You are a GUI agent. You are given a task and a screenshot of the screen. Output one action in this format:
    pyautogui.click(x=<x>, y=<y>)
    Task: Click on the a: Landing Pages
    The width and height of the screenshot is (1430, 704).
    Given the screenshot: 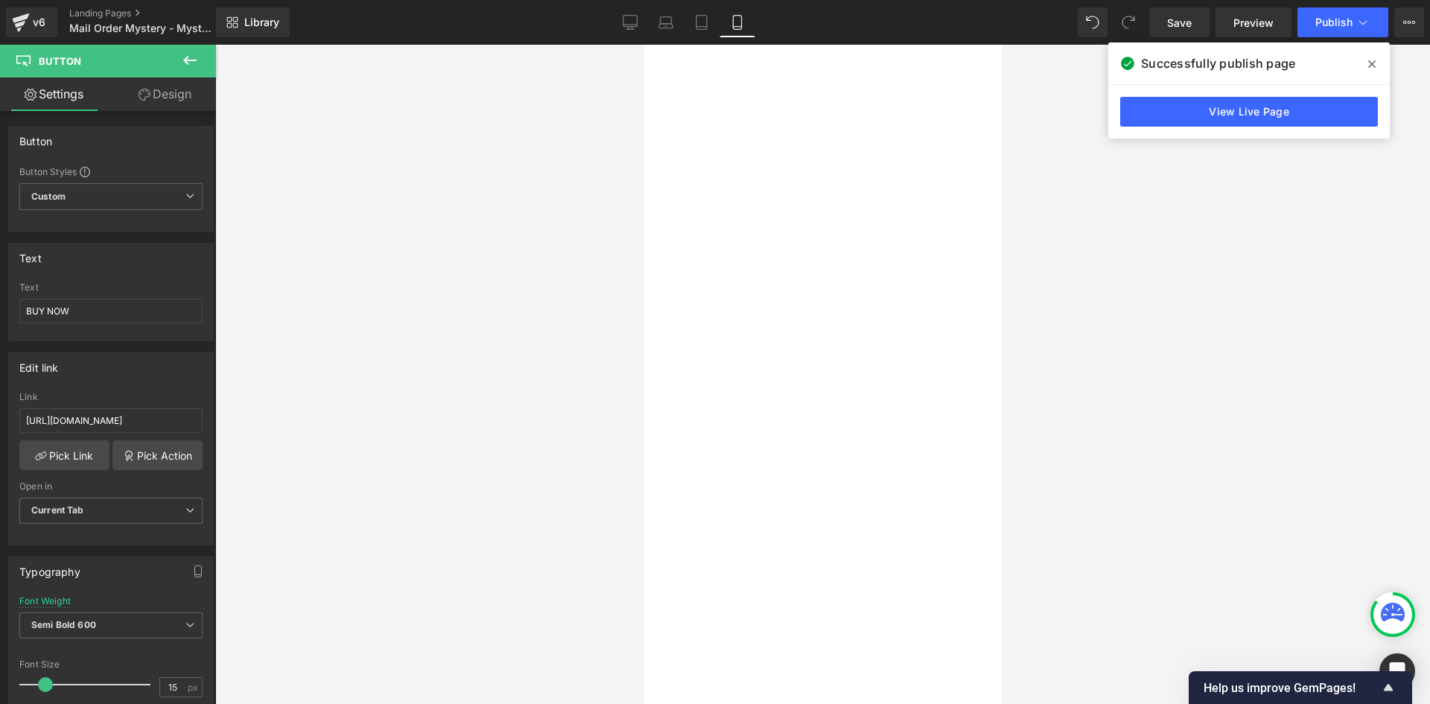 What is the action you would take?
    pyautogui.click(x=155, y=13)
    